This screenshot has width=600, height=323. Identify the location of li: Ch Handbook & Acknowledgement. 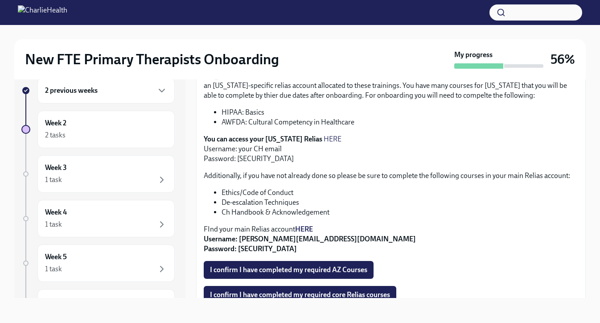
(400, 212).